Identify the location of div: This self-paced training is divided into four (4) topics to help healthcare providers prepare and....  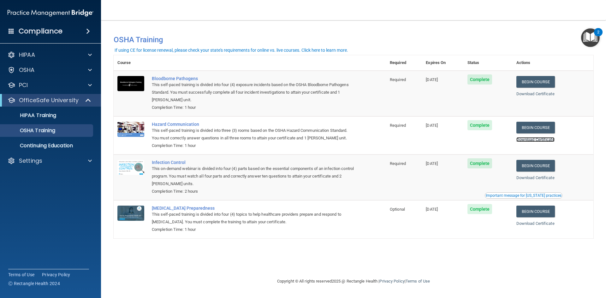
(253, 219).